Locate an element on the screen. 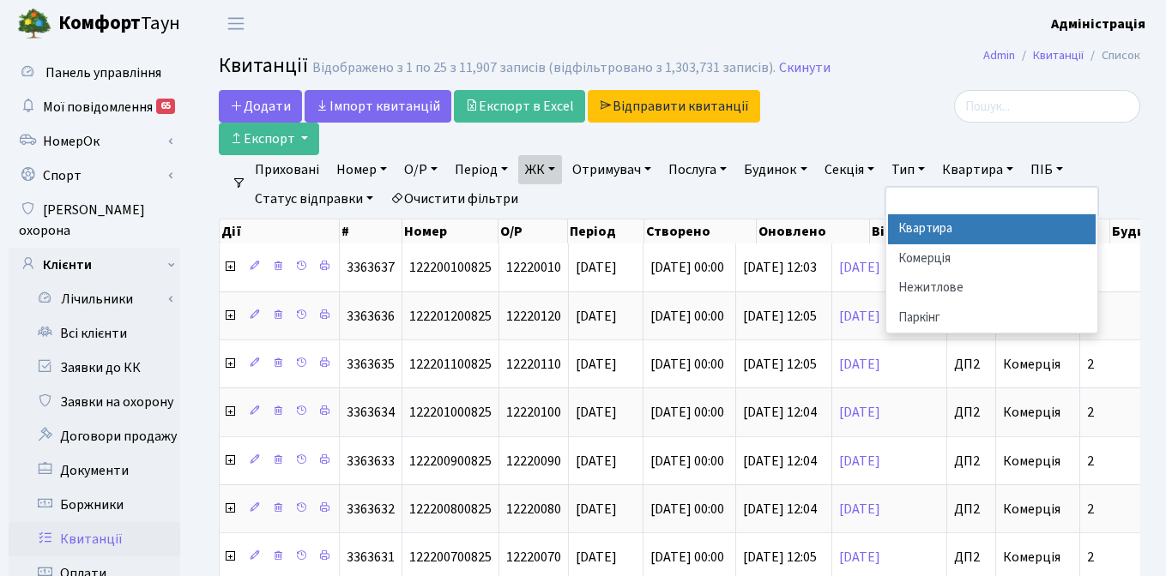 The height and width of the screenshot is (576, 1166). span: 122201200825 is located at coordinates (450, 316).